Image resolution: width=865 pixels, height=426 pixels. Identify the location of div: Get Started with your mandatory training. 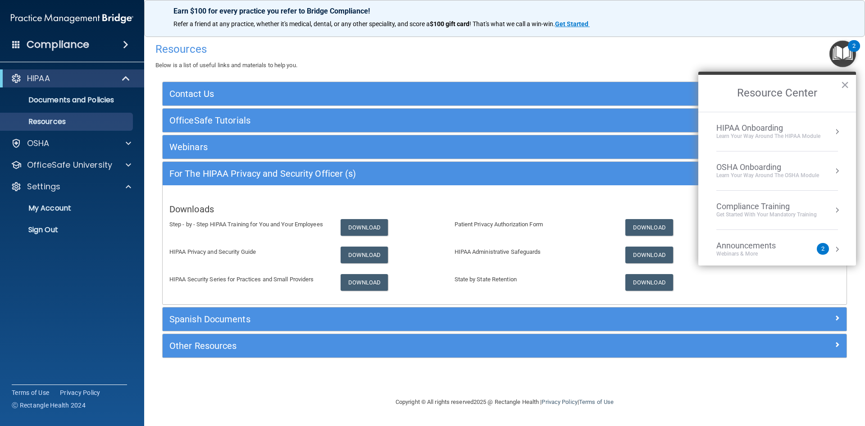
(766, 214).